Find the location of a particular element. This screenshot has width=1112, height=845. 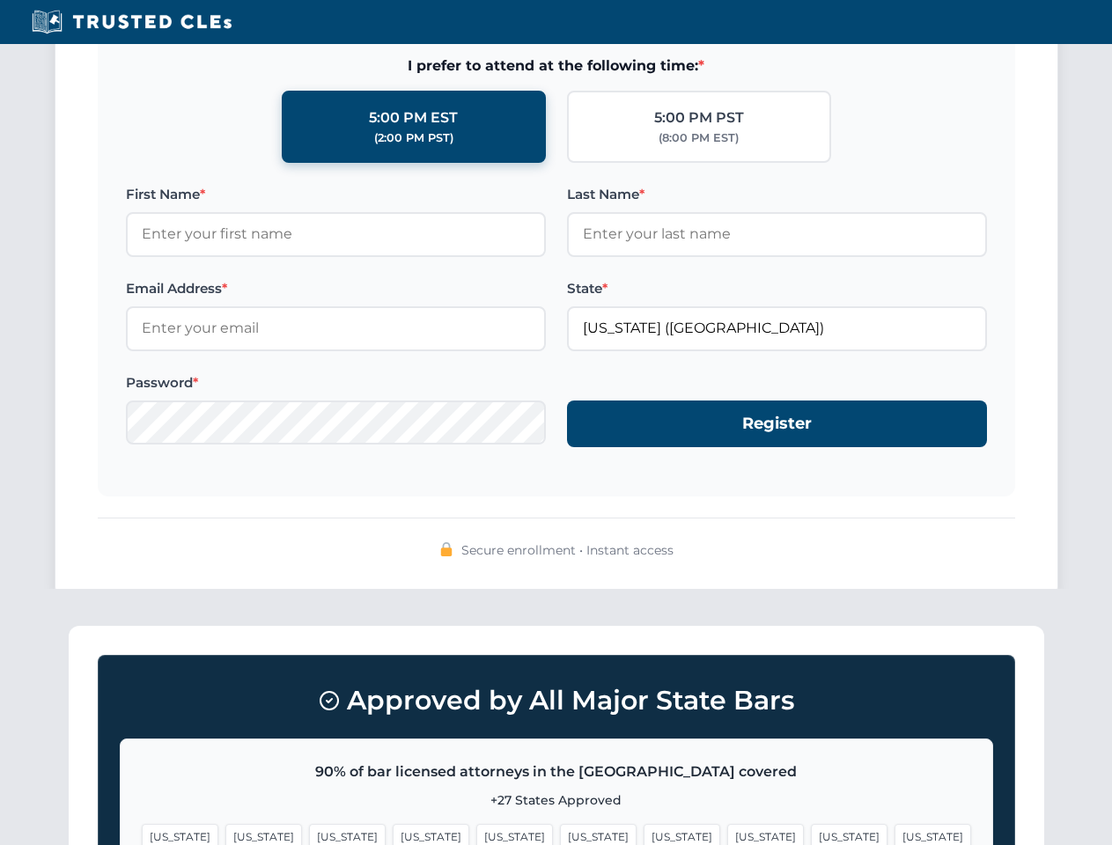

div: 5:00 PM PST is located at coordinates (699, 118).